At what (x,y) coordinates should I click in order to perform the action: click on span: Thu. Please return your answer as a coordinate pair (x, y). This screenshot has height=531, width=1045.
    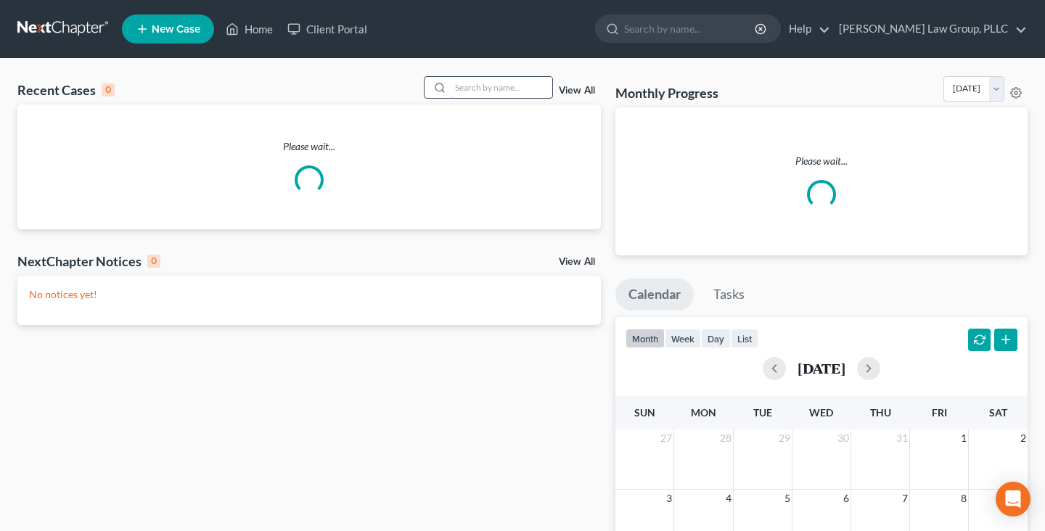
    Looking at the image, I should click on (880, 412).